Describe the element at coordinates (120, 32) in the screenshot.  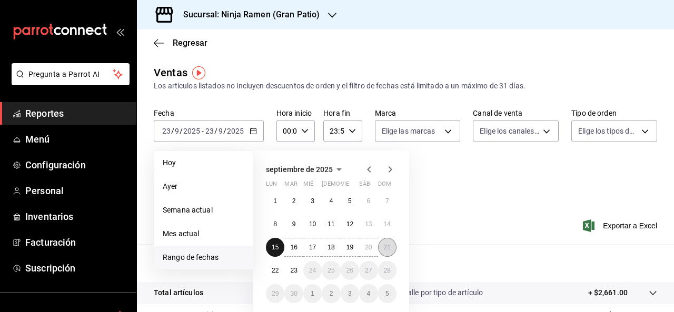
I see `button: open_drawer_menu` at that location.